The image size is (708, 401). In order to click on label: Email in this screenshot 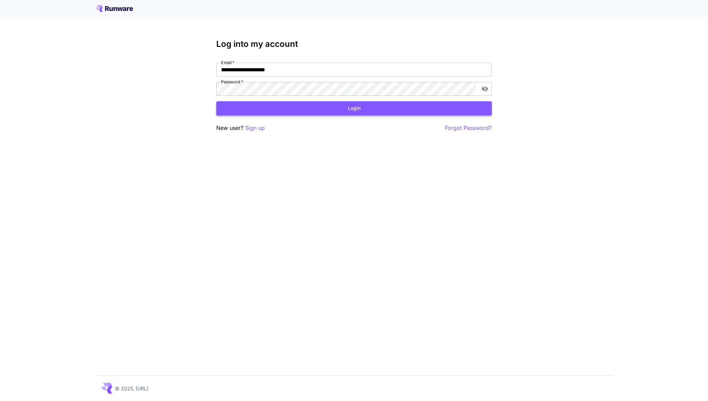, I will do `click(227, 62)`.